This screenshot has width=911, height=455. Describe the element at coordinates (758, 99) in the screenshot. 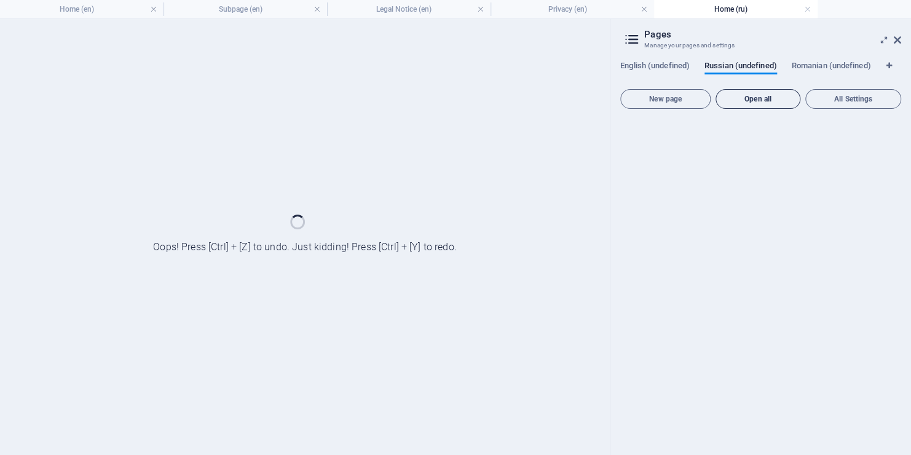

I see `span: Open all` at that location.